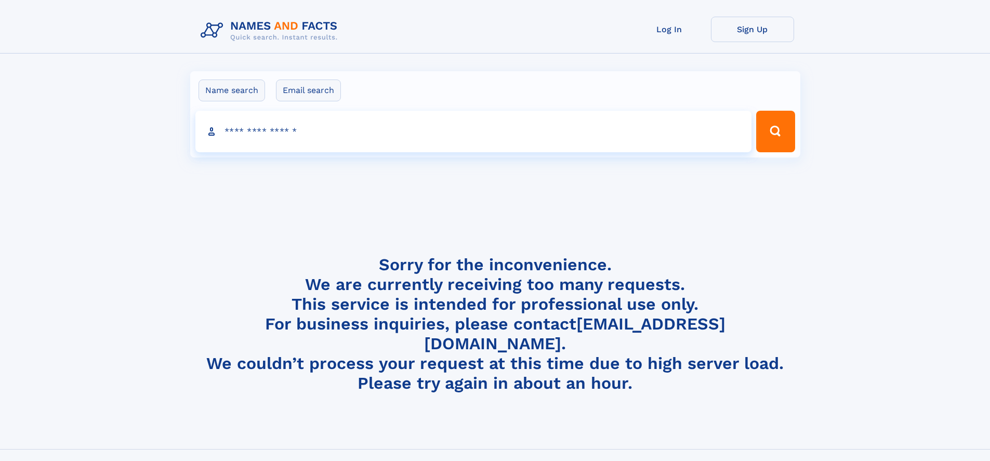 The height and width of the screenshot is (461, 990). I want to click on img: Logo Names and Facts, so click(271, 31).